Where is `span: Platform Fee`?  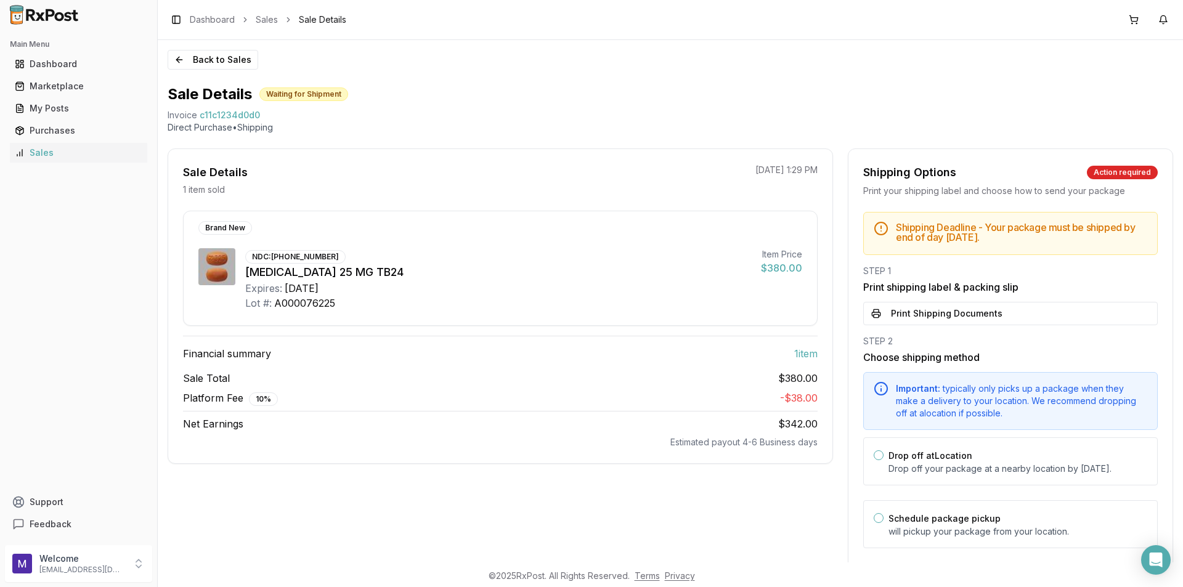
span: Platform Fee is located at coordinates (230, 398).